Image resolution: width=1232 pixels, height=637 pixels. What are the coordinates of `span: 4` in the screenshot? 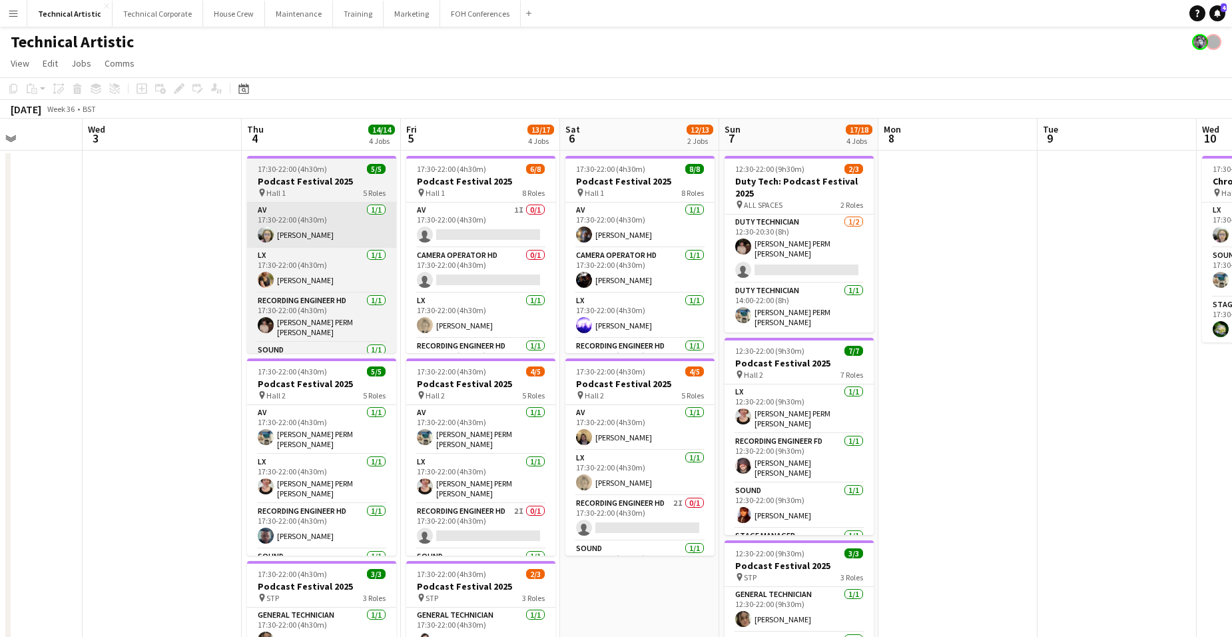 It's located at (1223, 7).